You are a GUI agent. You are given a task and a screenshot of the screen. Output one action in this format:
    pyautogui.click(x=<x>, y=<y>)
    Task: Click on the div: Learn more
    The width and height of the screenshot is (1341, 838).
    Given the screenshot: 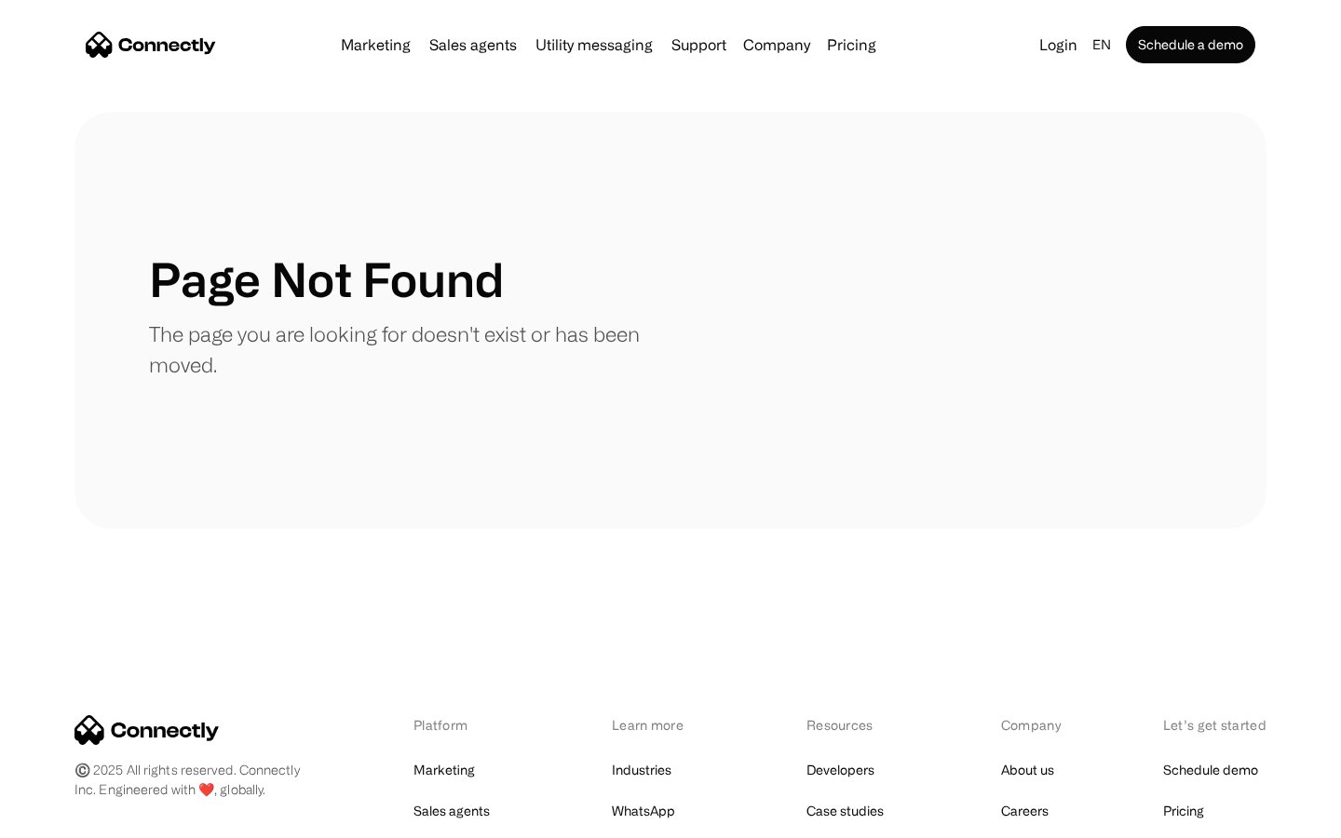 What is the action you would take?
    pyautogui.click(x=660, y=725)
    